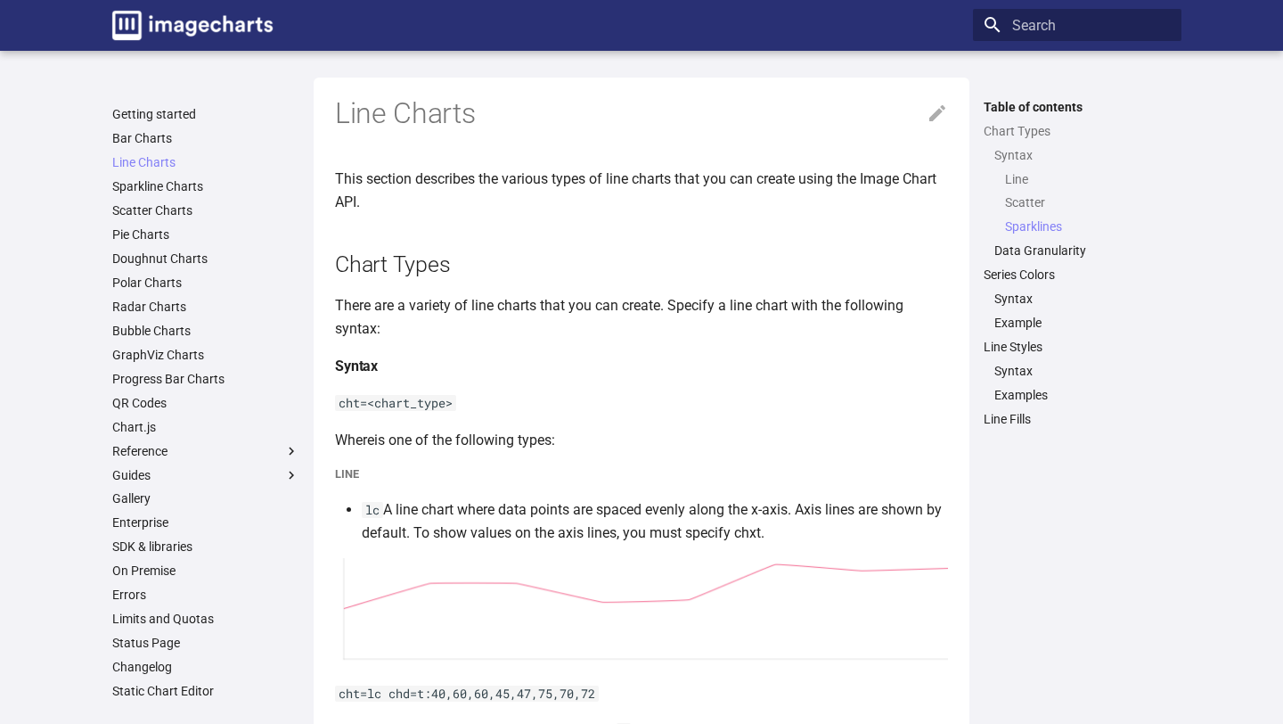 Image resolution: width=1283 pixels, height=724 pixels. Describe the element at coordinates (1083, 395) in the screenshot. I see `a: Examples` at that location.